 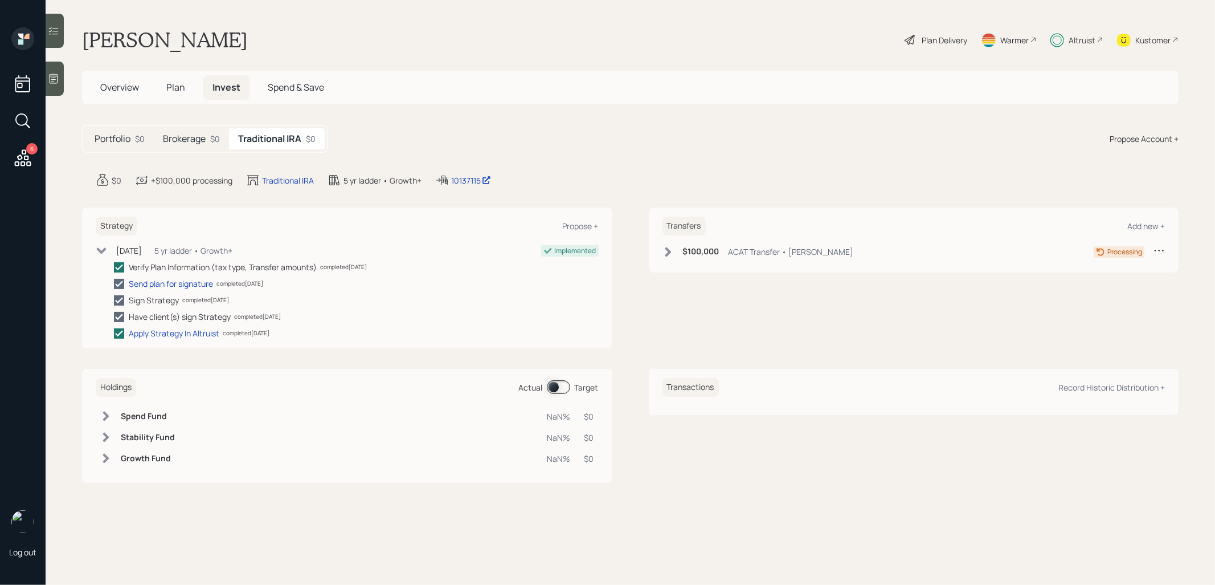 What do you see at coordinates (226, 87) in the screenshot?
I see `span: Invest` at bounding box center [226, 87].